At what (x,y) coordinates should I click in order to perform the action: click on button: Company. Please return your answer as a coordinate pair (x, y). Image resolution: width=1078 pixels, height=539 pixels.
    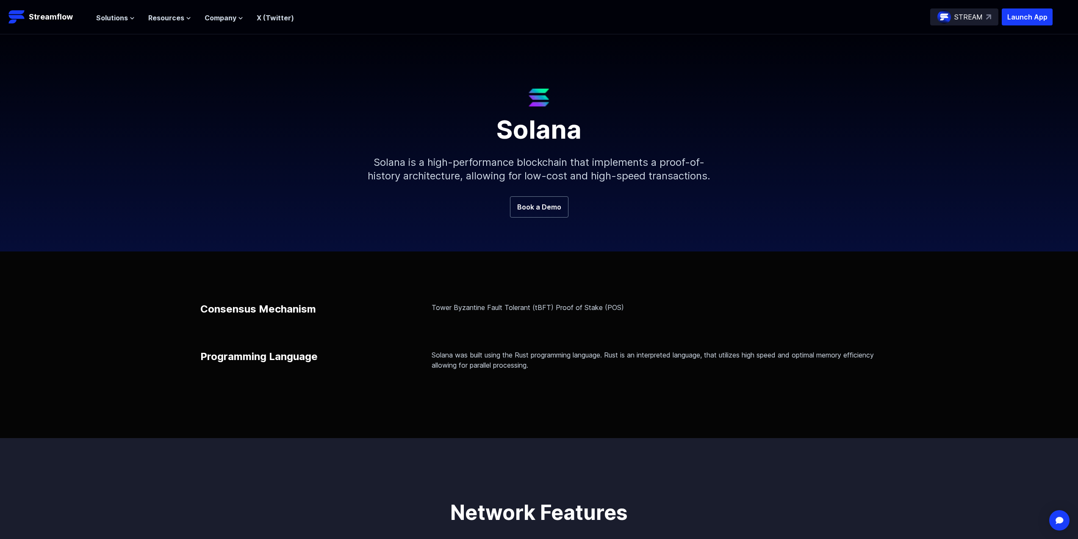
    Looking at the image, I should click on (224, 18).